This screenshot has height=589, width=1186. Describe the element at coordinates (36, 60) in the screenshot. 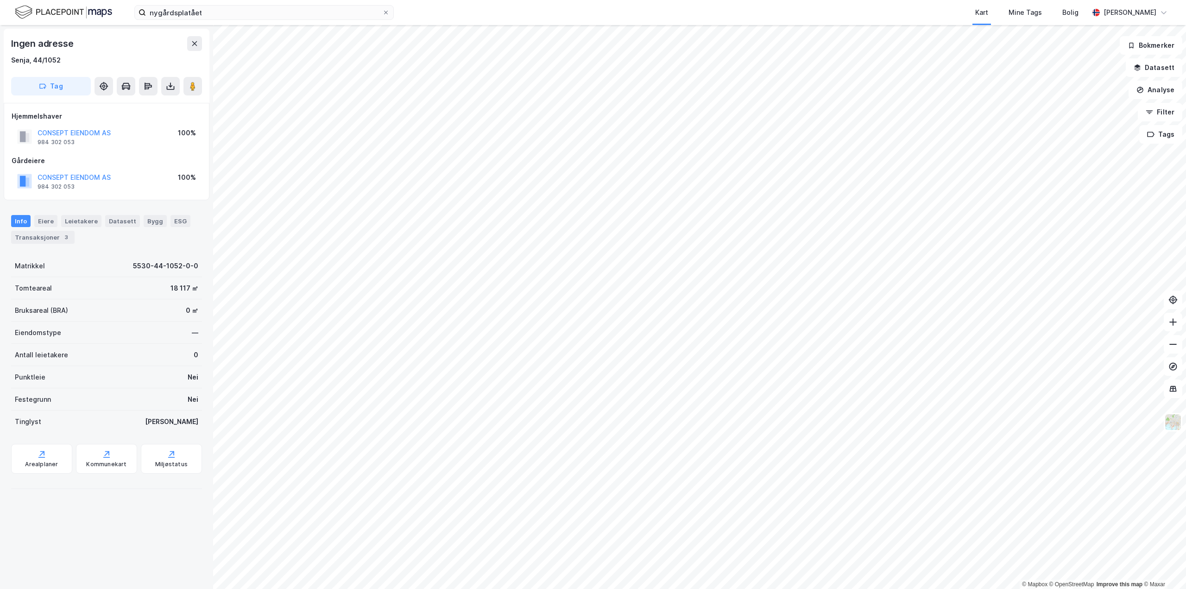

I see `div: Senja, 44/1052` at that location.